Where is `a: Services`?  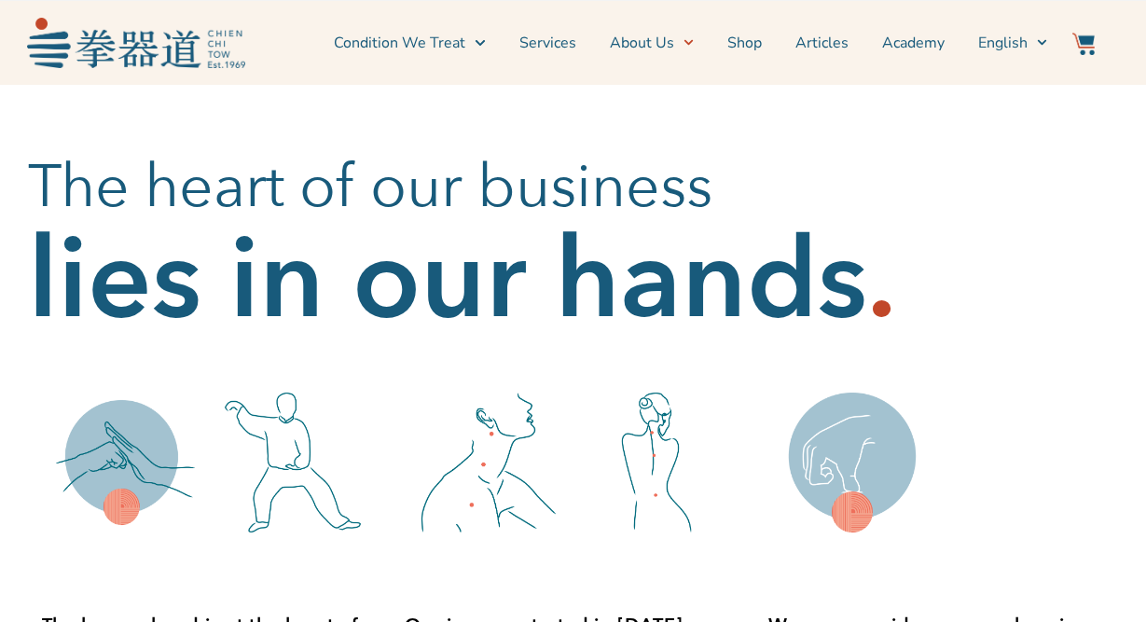 a: Services is located at coordinates (548, 43).